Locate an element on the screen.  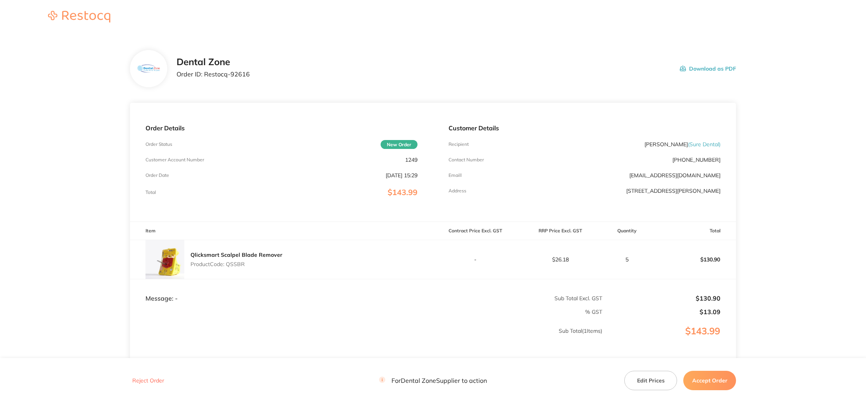
p: Order Details is located at coordinates (281, 128).